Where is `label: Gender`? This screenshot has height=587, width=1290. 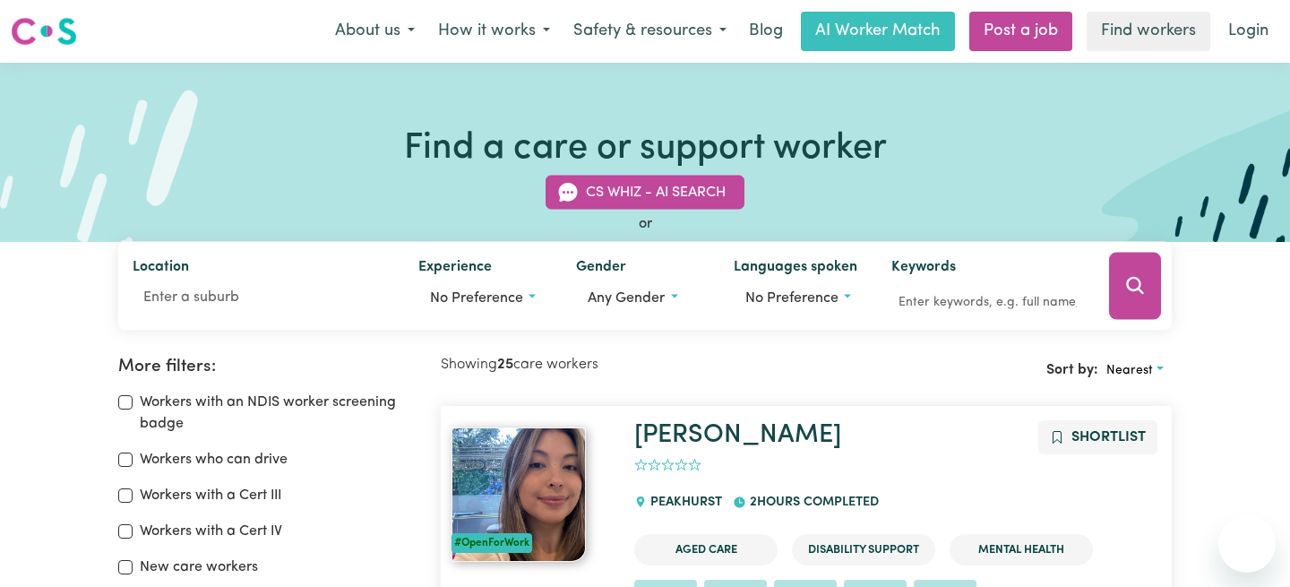
label: Gender is located at coordinates (601, 269).